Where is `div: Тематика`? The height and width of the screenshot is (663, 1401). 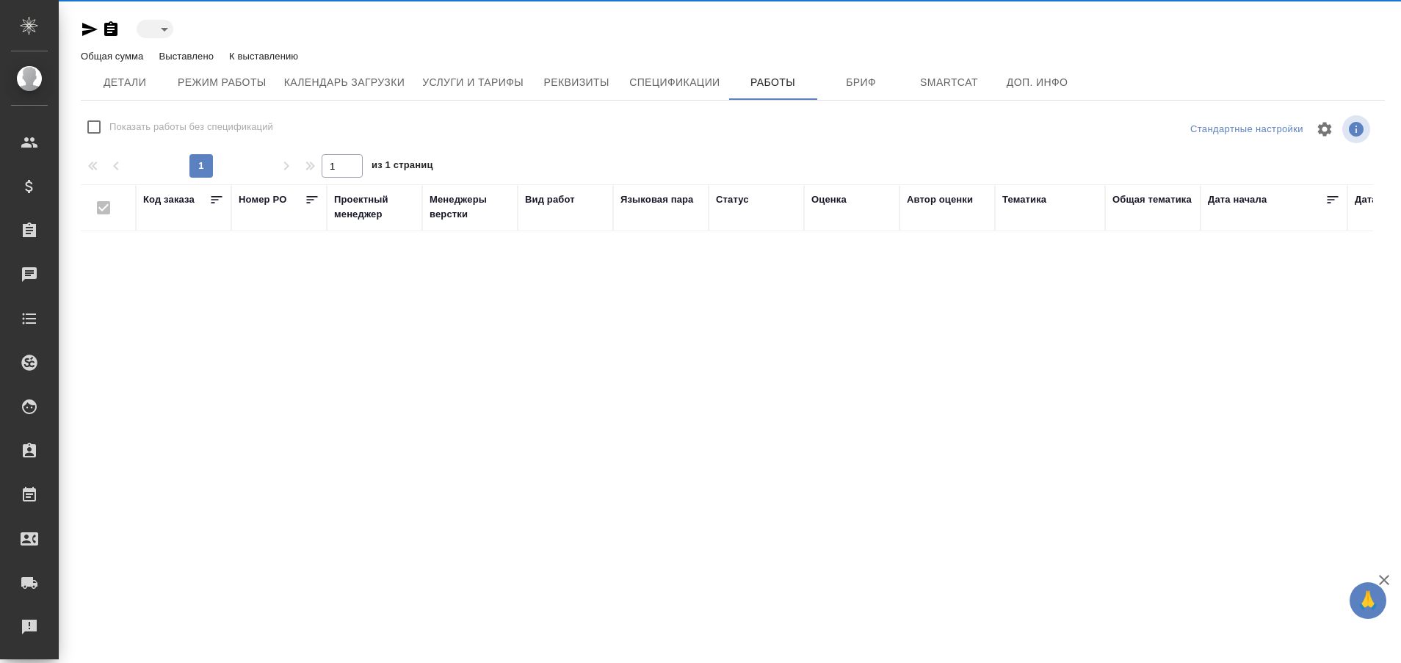 div: Тематика is located at coordinates (1024, 200).